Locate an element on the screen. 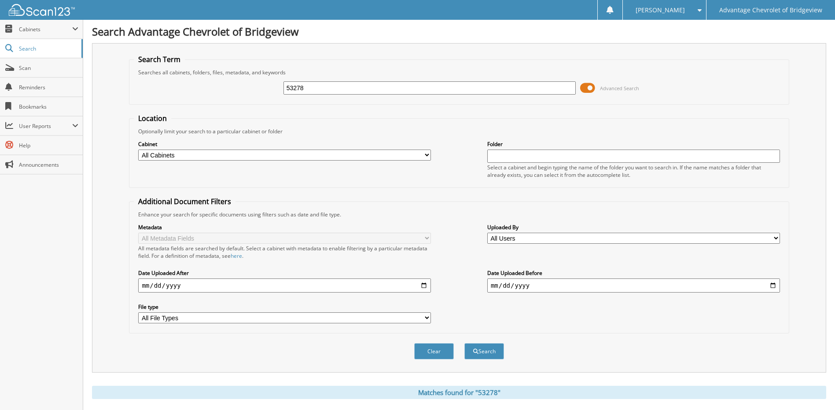  h1: Search Advantage Chevrolet of Bridgeview is located at coordinates (459, 31).